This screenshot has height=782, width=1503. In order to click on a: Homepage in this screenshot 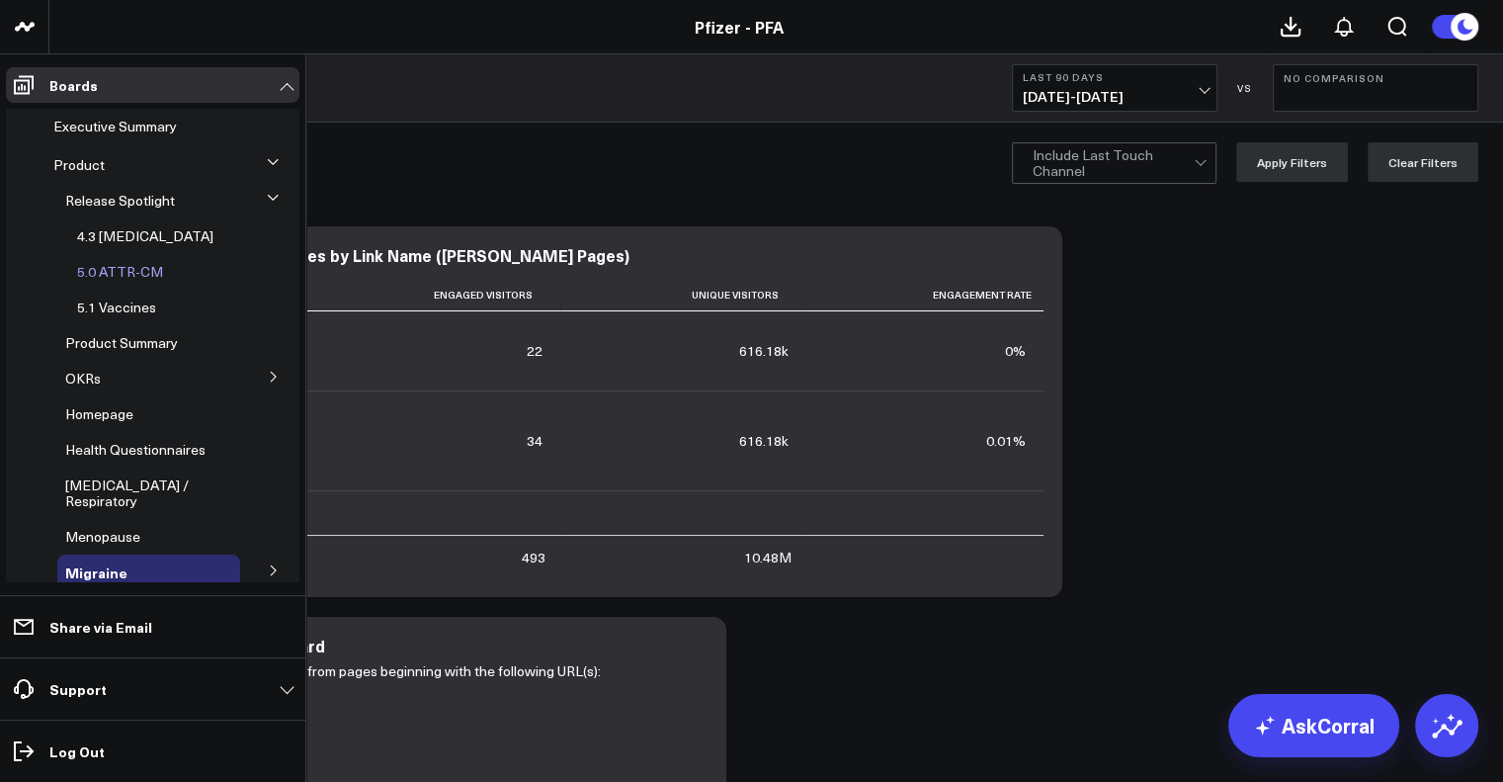, I will do `click(99, 414)`.